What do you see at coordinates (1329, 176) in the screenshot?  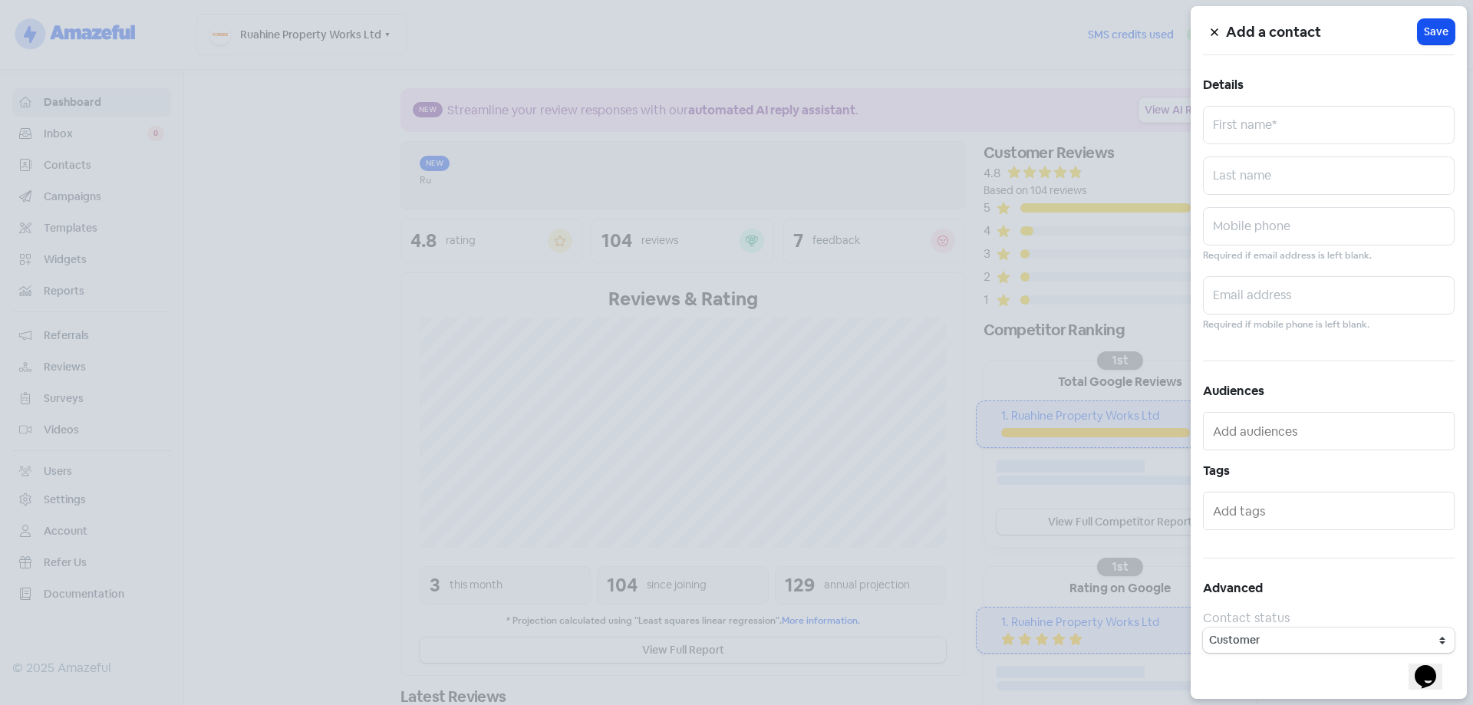 I see `input: Last name` at bounding box center [1329, 176].